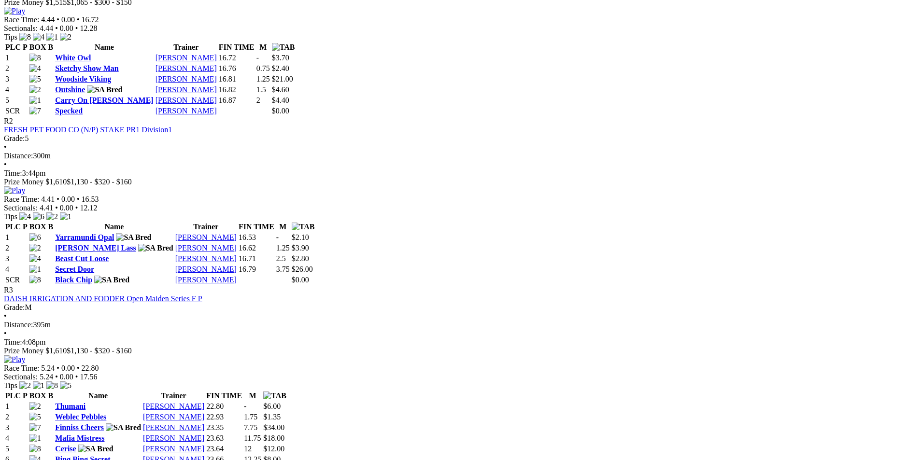 This screenshot has height=460, width=920. Describe the element at coordinates (237, 79) in the screenshot. I see `td: 16.81` at that location.